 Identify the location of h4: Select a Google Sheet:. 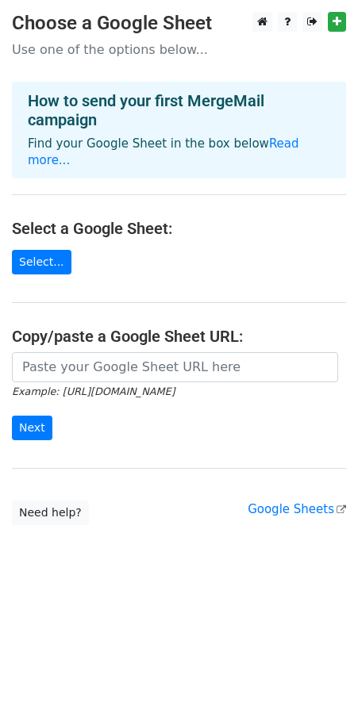
(179, 229).